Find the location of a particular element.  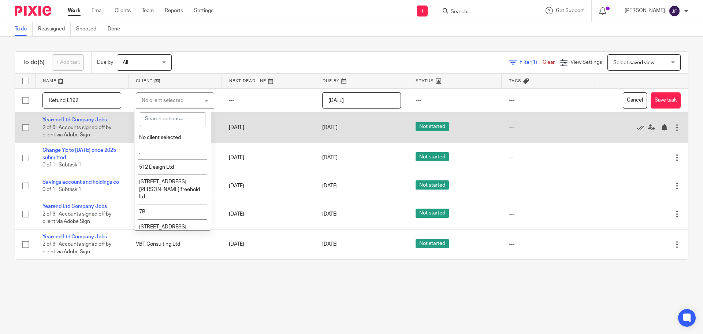

td: VBT Consulting Ltd is located at coordinates (175, 244).